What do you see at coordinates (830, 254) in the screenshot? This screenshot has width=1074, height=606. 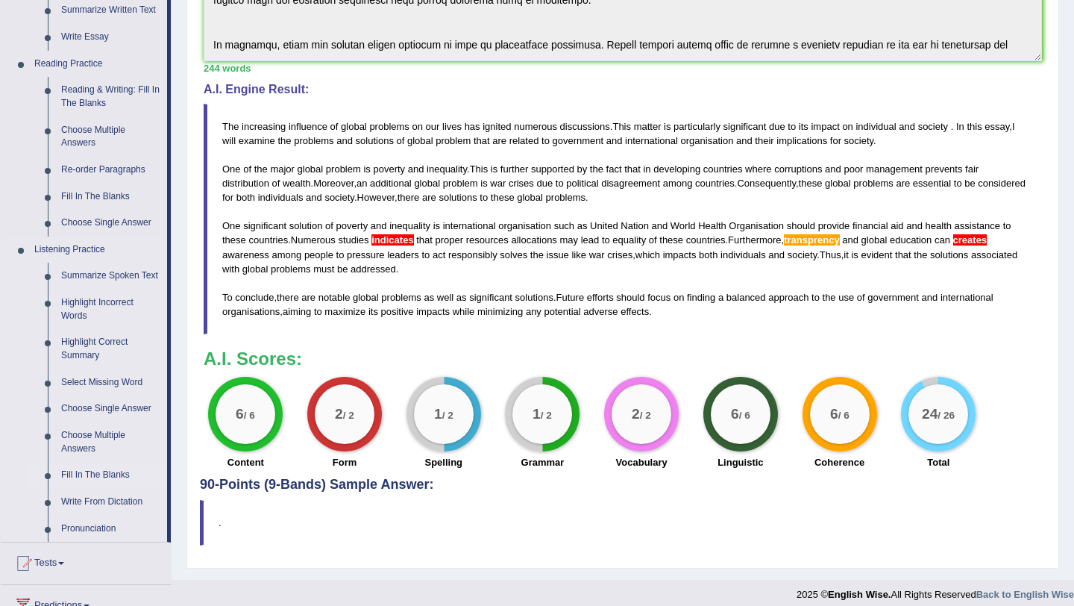 I see `span: Thus` at bounding box center [830, 254].